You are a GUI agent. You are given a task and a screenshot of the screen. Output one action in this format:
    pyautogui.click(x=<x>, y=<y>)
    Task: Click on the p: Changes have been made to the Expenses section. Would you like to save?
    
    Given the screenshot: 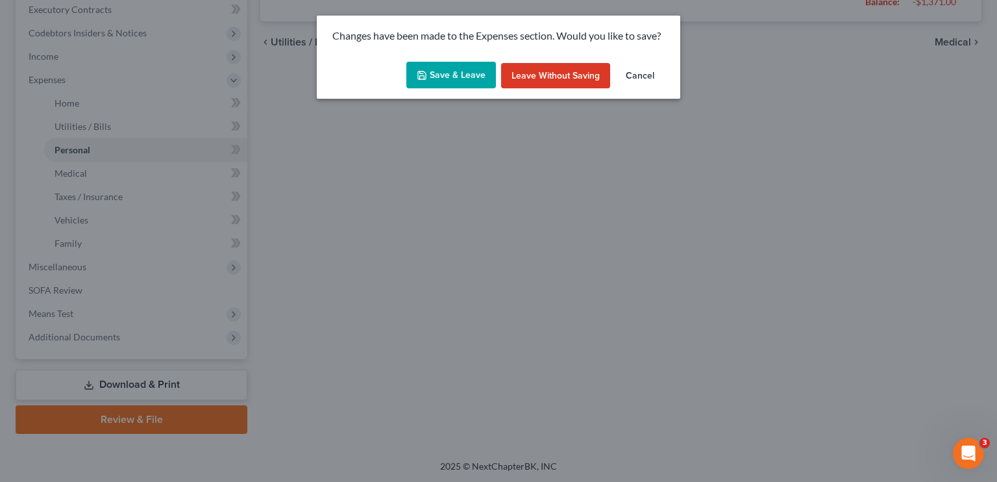 What is the action you would take?
    pyautogui.click(x=499, y=36)
    